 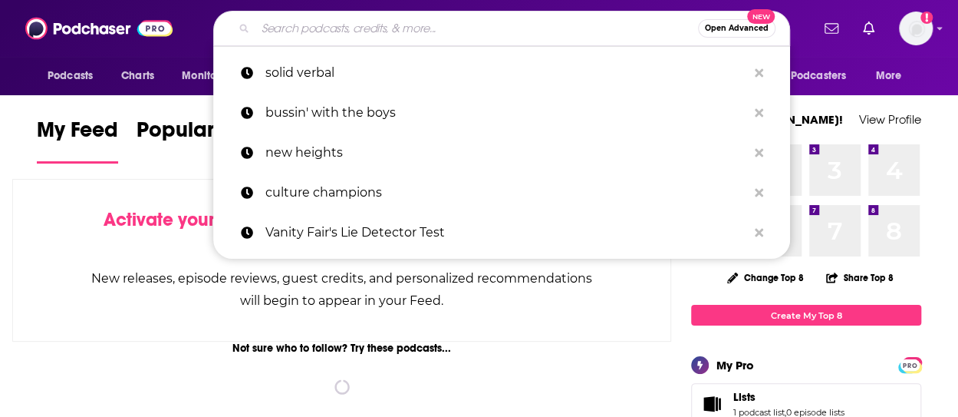 What do you see at coordinates (806, 315) in the screenshot?
I see `a: Create My Top 8` at bounding box center [806, 315].